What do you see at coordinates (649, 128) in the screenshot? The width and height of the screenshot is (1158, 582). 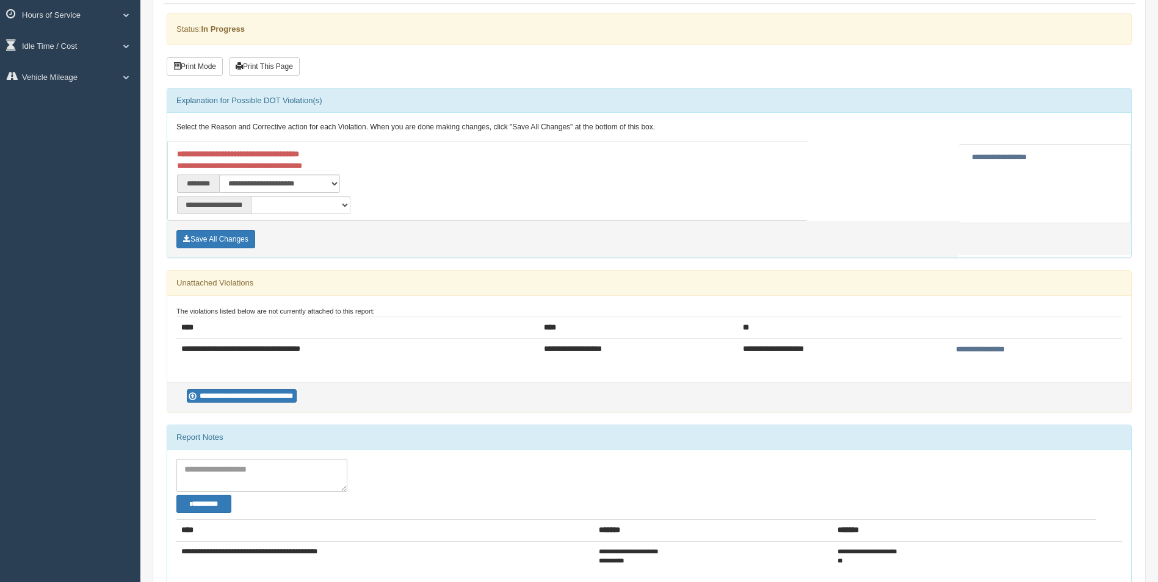 I see `div: Select the Reason and Corrective action for each Violation. When you are done making changes, cli...` at bounding box center [649, 128].